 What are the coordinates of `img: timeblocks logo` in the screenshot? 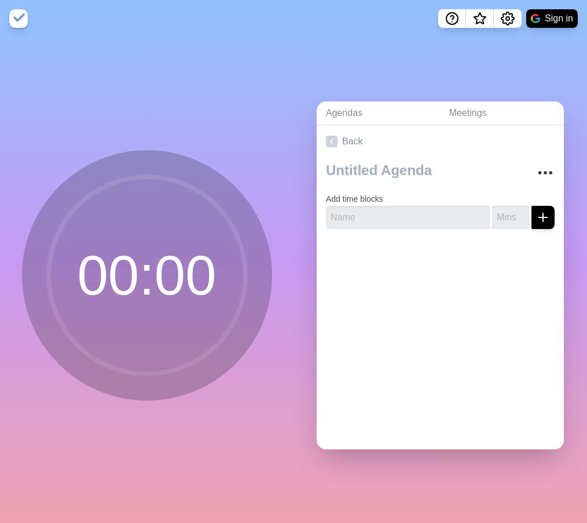 It's located at (19, 19).